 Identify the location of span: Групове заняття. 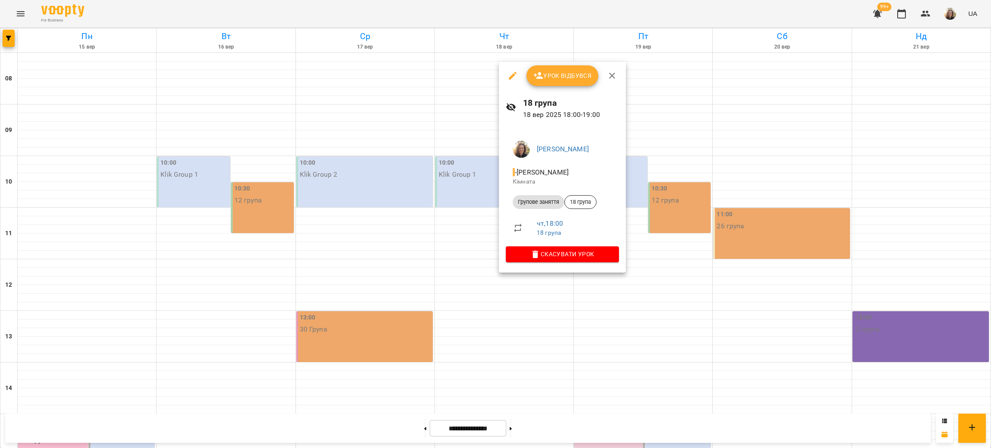
(539, 202).